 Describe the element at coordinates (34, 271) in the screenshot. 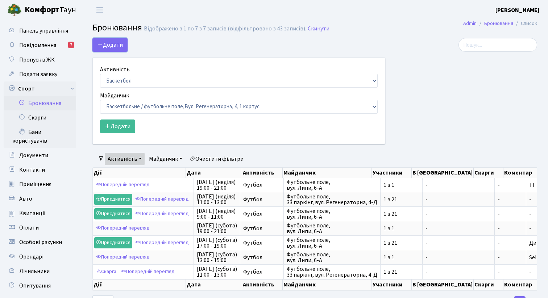

I see `span: Лічильники` at that location.